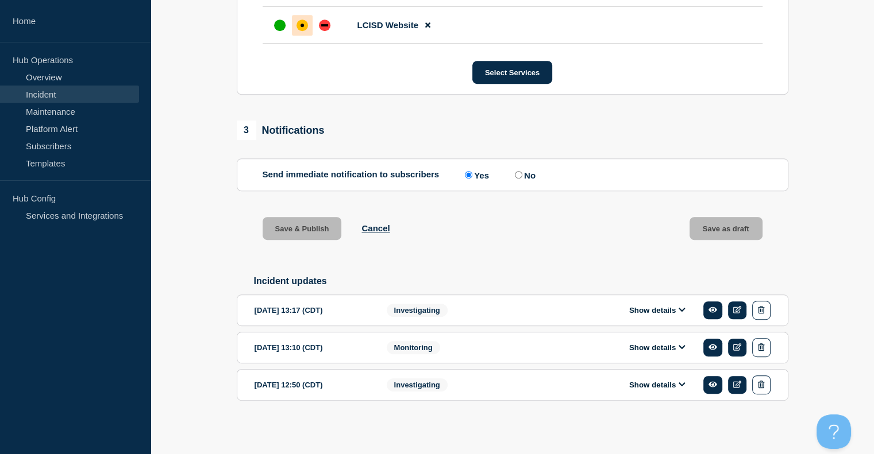 Image resolution: width=874 pixels, height=454 pixels. What do you see at coordinates (302, 25) in the screenshot?
I see `div: affected` at bounding box center [302, 25].